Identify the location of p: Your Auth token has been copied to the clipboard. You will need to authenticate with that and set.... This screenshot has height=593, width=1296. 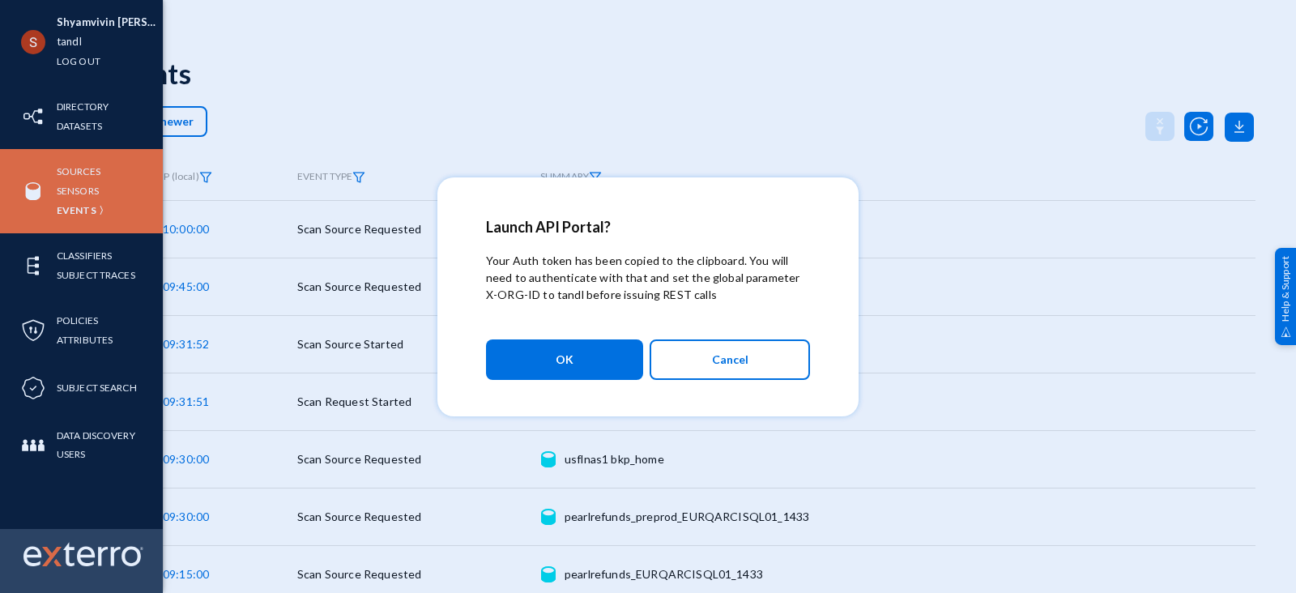
(648, 277).